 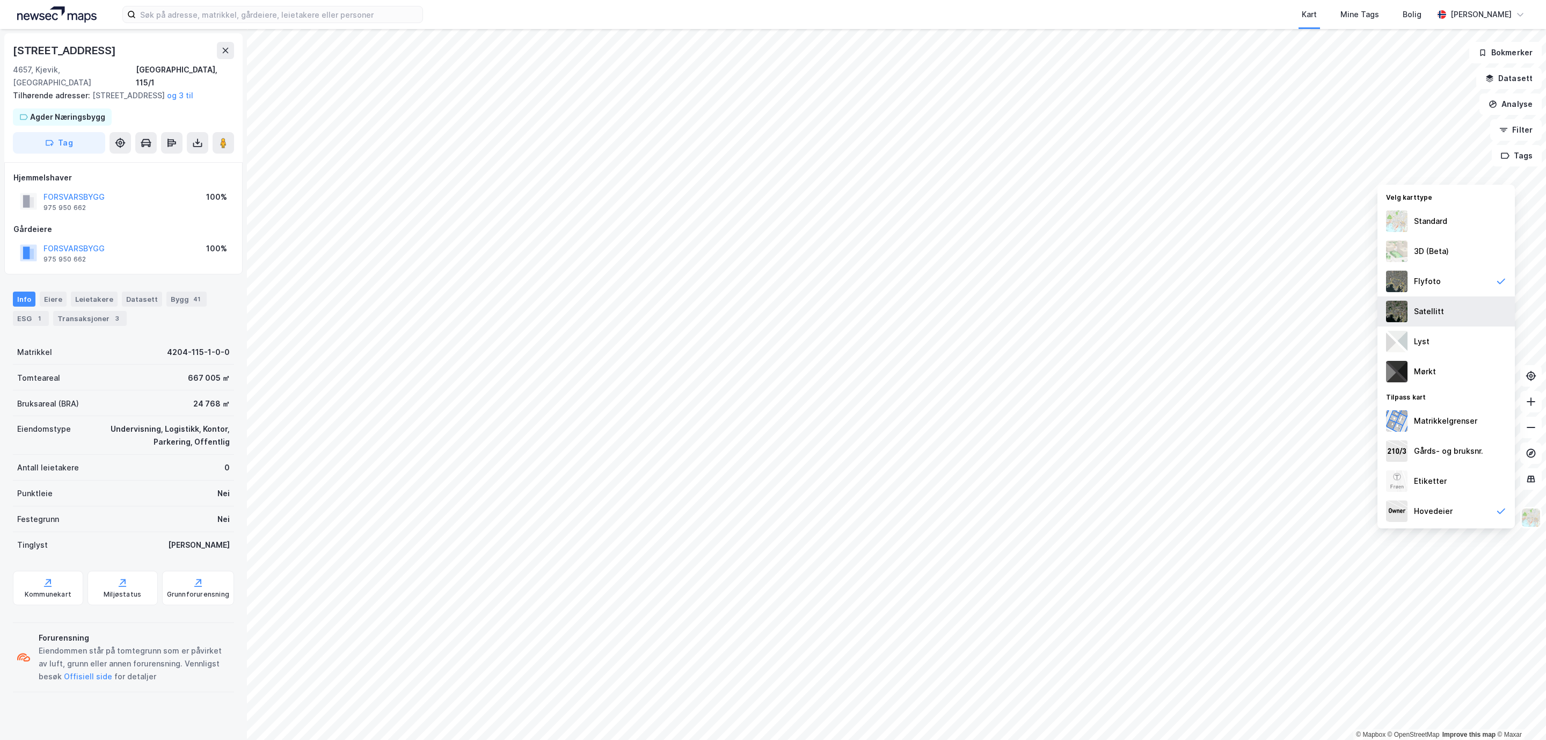 What do you see at coordinates (117, 318) in the screenshot?
I see `div: 3` at bounding box center [117, 318].